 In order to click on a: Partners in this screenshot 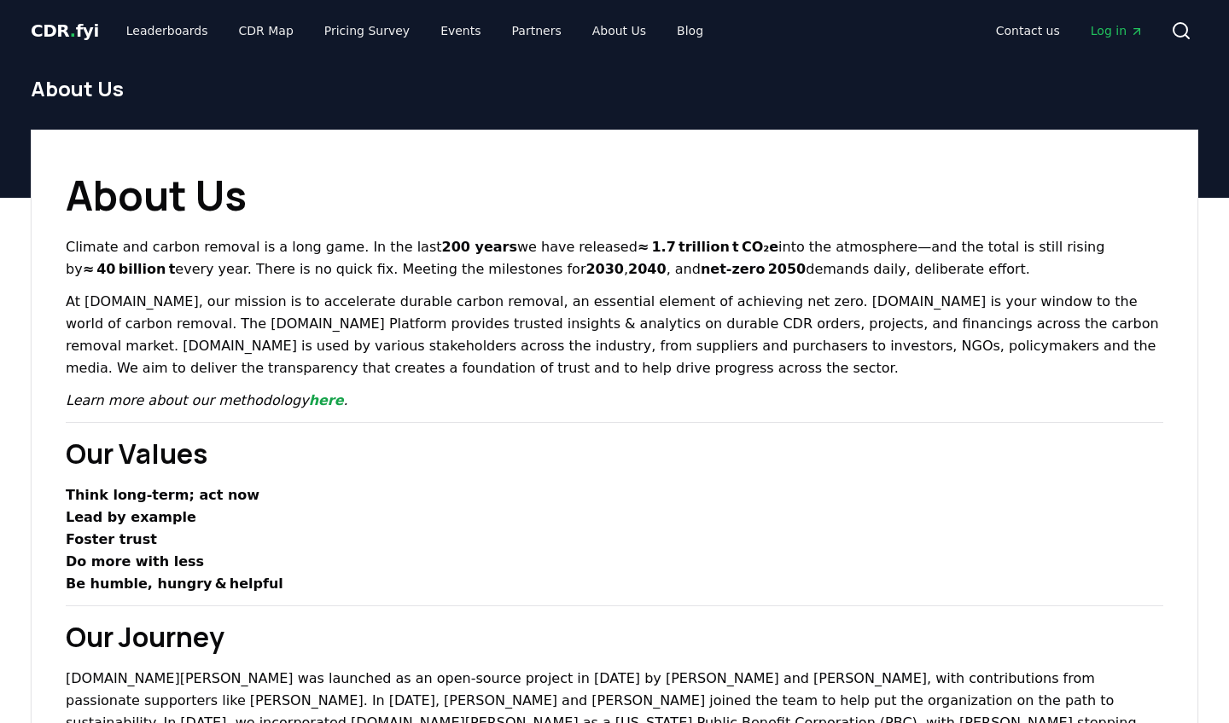, I will do `click(537, 31)`.